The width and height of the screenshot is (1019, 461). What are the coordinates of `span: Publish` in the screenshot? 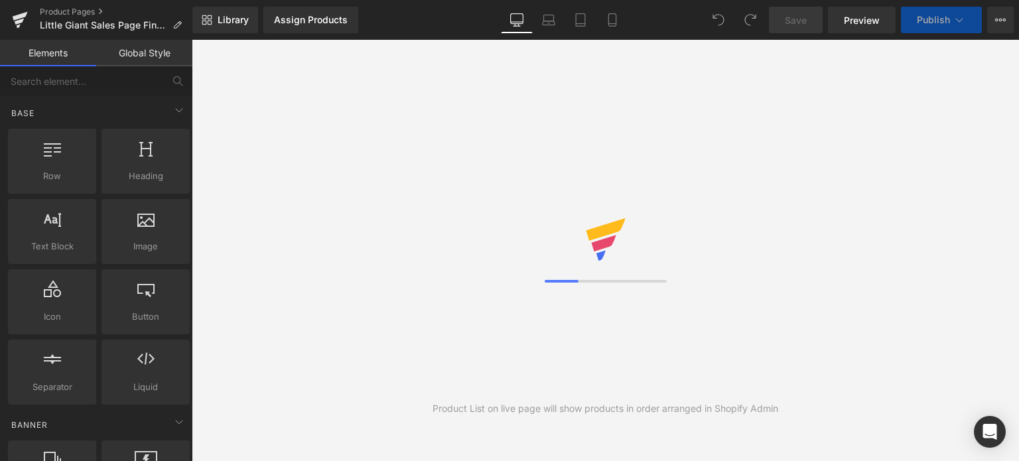 It's located at (934, 20).